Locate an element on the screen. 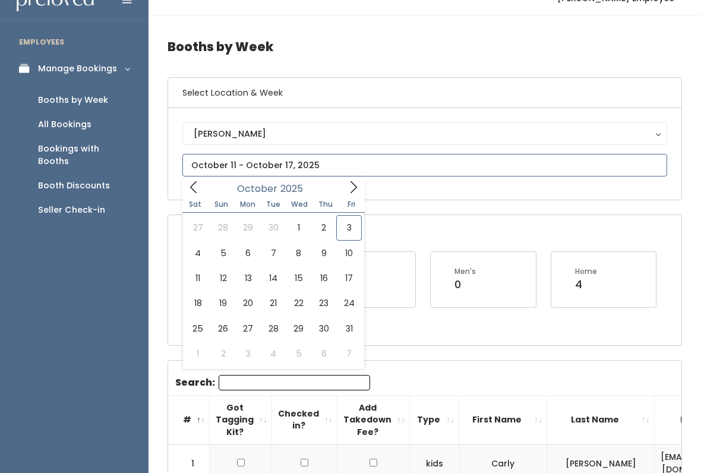 The height and width of the screenshot is (473, 701). span: October 25, 2025 is located at coordinates (198, 329).